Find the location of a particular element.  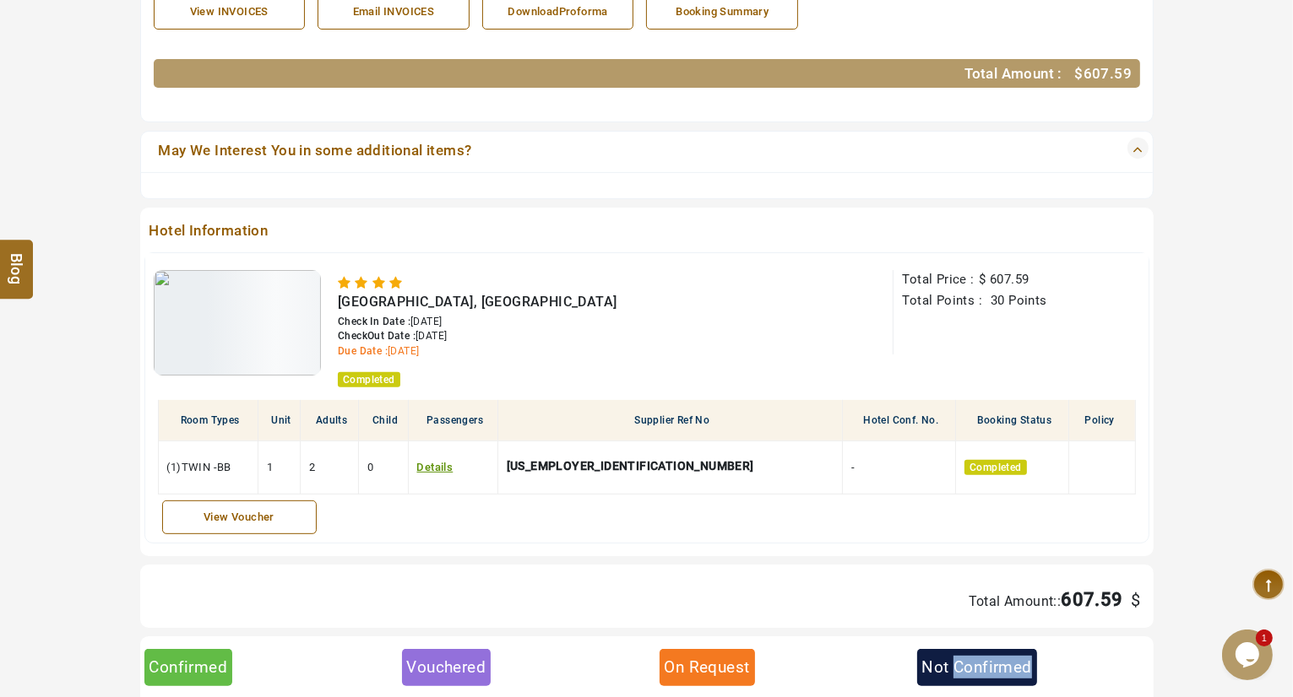

img: 1-ThumbNail.jpg is located at coordinates (237, 323).